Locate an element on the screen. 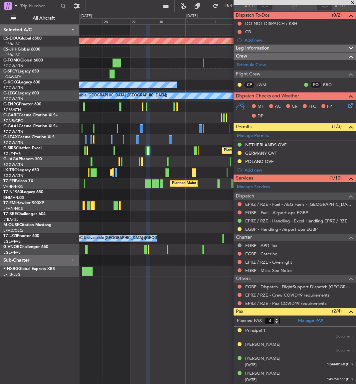  a: EGSS/STN is located at coordinates (12, 110).